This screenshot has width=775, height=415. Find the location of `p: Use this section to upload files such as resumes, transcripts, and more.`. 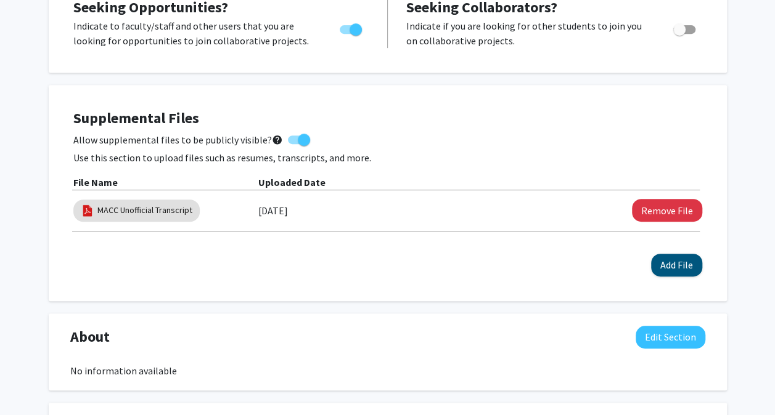

p: Use this section to upload files such as resumes, transcripts, and more. is located at coordinates (388, 158).